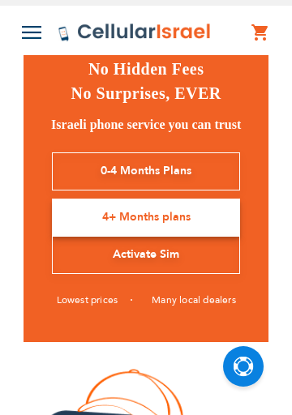 This screenshot has height=415, width=292. Describe the element at coordinates (135, 32) in the screenshot. I see `img: Cellular Israel Logo` at that location.